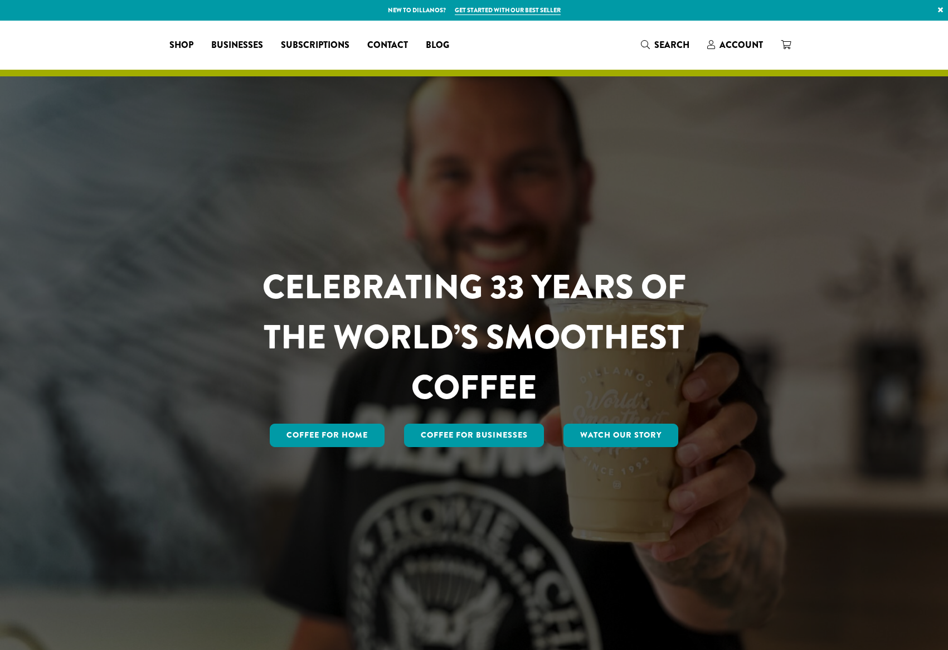 The height and width of the screenshot is (650, 948). What do you see at coordinates (181, 45) in the screenshot?
I see `a: Shop` at bounding box center [181, 45].